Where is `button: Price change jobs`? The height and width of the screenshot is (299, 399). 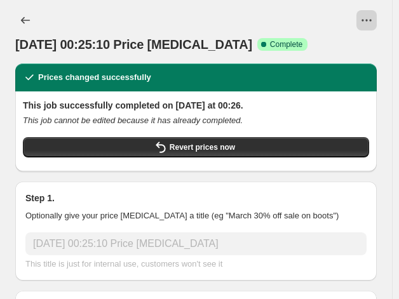
button: Price change jobs is located at coordinates (25, 20).